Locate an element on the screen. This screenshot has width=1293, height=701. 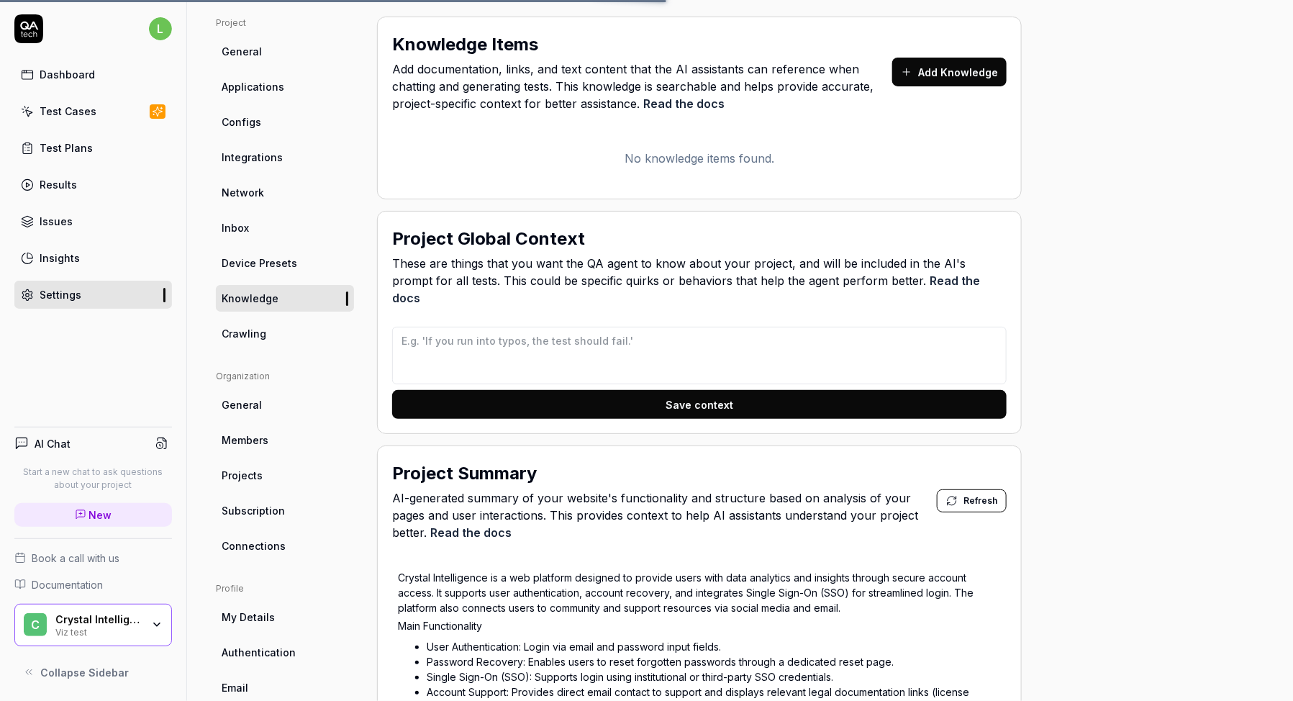
a: Documentation is located at coordinates (93, 584).